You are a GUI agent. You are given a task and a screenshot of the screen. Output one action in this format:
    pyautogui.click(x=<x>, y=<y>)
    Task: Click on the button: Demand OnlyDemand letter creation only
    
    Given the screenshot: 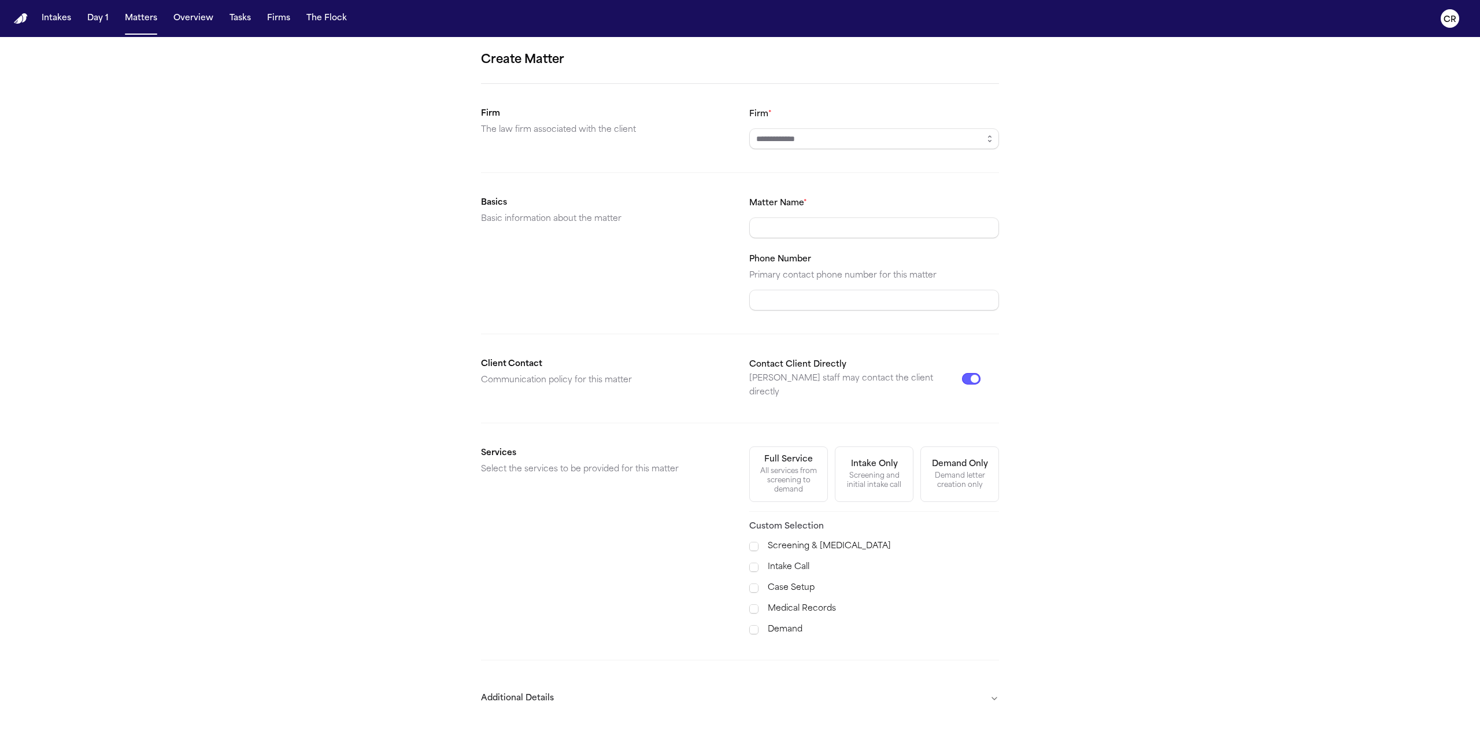 What is the action you would take?
    pyautogui.click(x=960, y=474)
    